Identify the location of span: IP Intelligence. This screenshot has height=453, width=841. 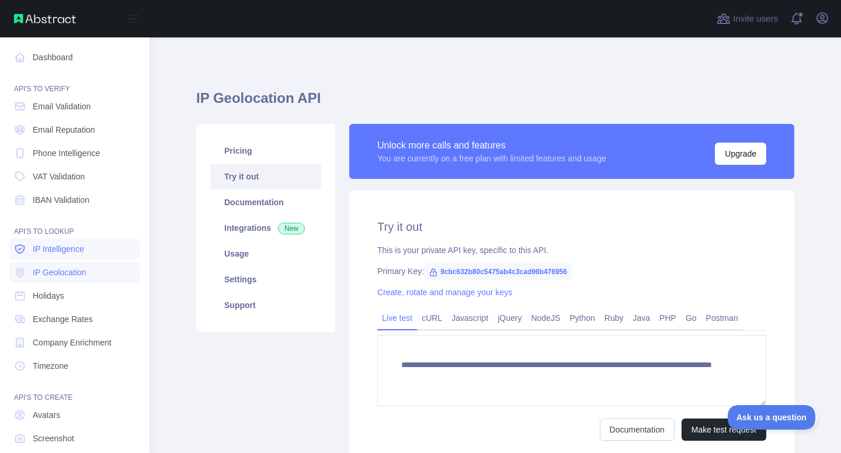
(58, 249).